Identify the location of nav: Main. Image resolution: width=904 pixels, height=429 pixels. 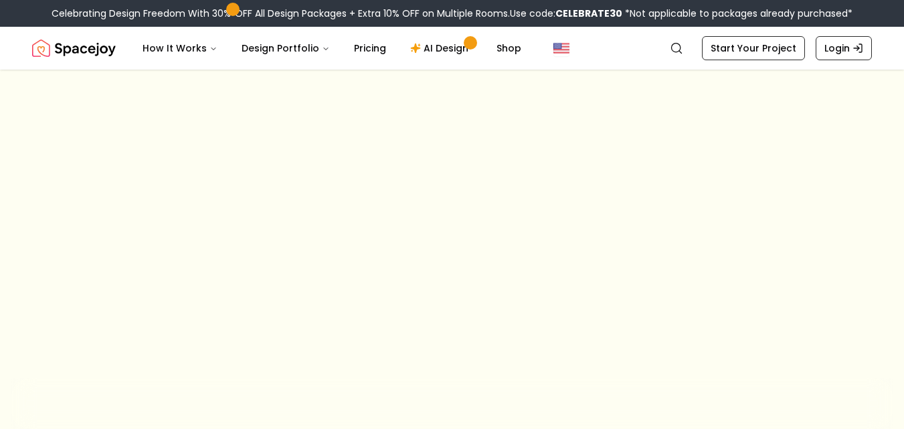
(332, 48).